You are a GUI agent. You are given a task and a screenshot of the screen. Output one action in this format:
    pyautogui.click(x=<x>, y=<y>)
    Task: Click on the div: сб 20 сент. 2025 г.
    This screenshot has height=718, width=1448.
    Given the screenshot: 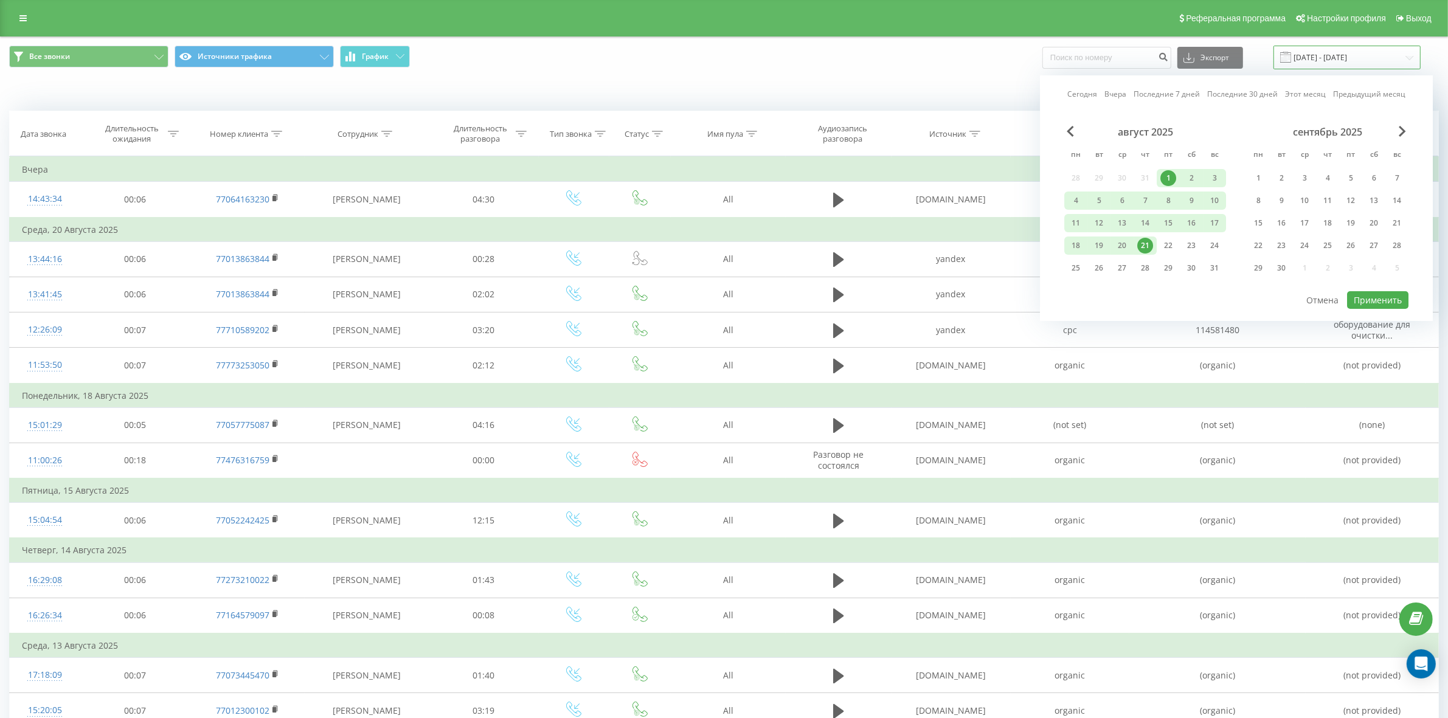 What is the action you would take?
    pyautogui.click(x=1374, y=223)
    